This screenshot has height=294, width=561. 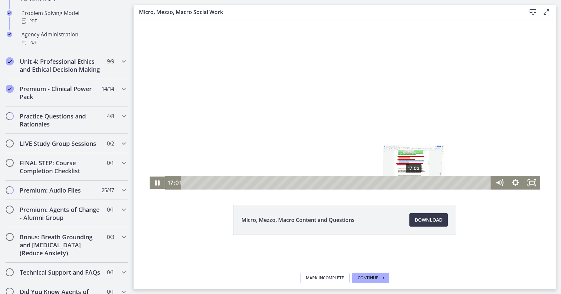 I want to click on span: Download, so click(x=428, y=220).